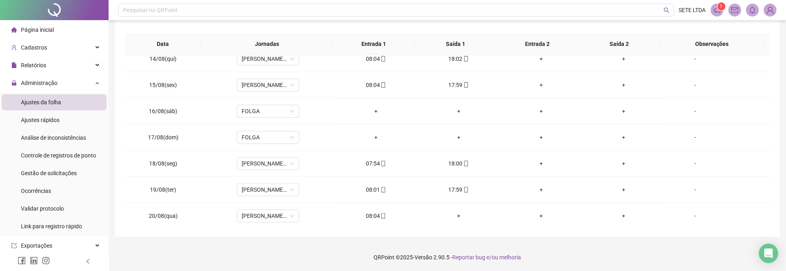 The width and height of the screenshot is (786, 271). Describe the element at coordinates (458, 59) in the screenshot. I see `div: 18:02` at that location.